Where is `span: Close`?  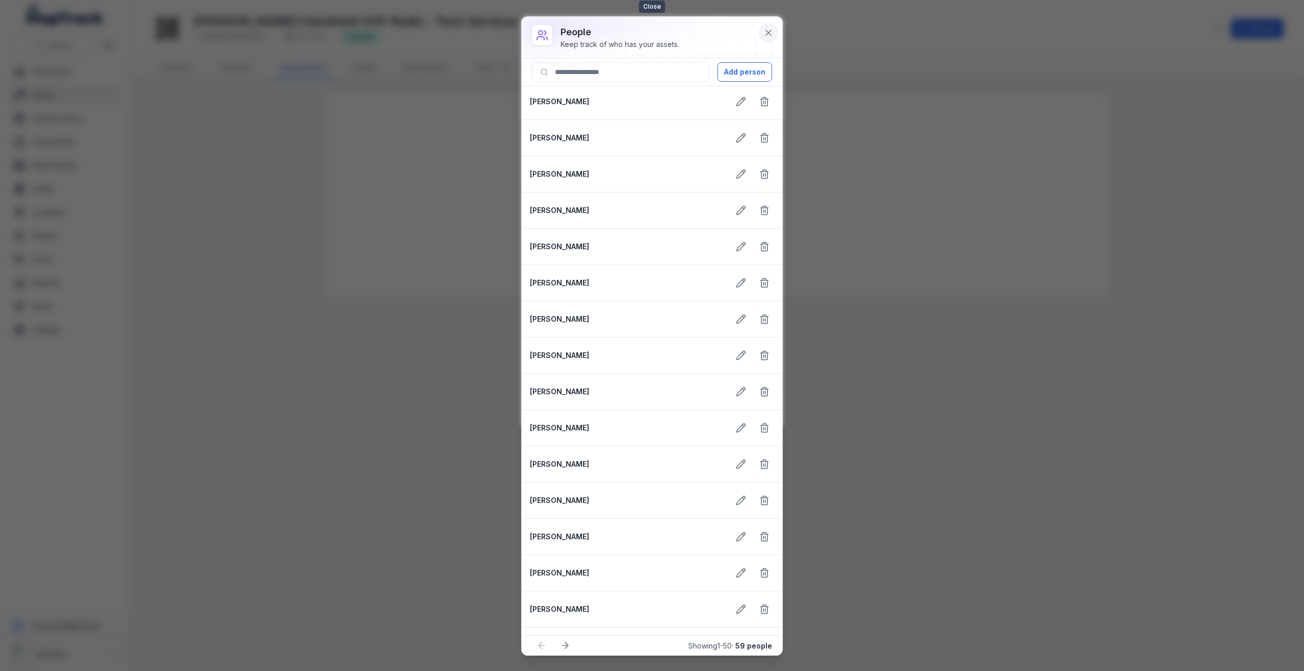
span: Close is located at coordinates (652, 7).